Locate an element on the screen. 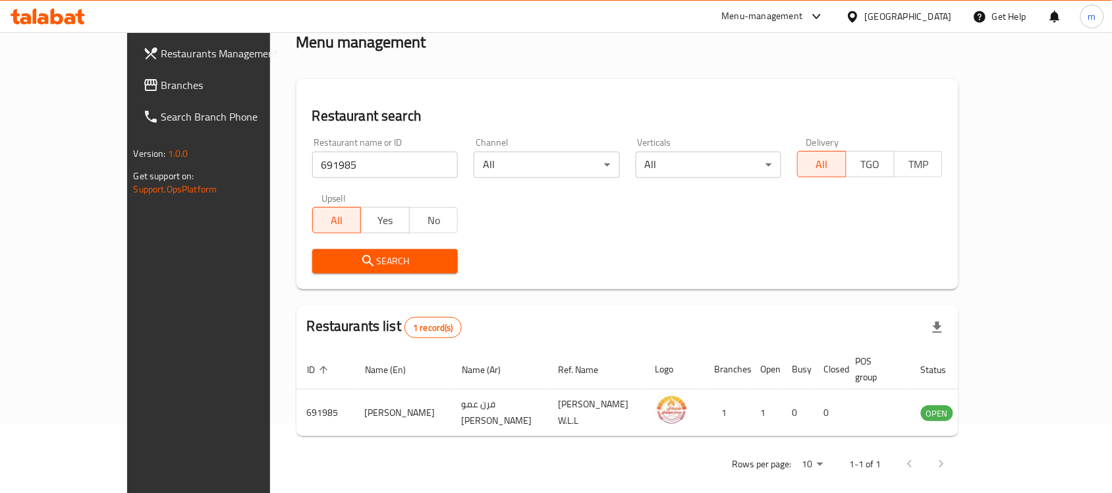 The image size is (1112, 493). span: Yes is located at coordinates (385, 220).